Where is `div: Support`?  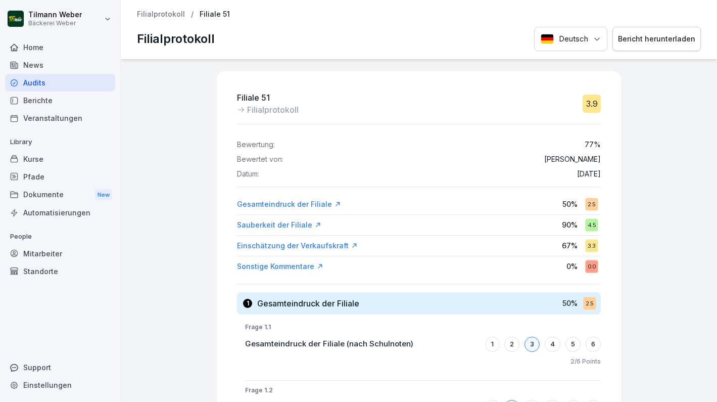 div: Support is located at coordinates (60, 367).